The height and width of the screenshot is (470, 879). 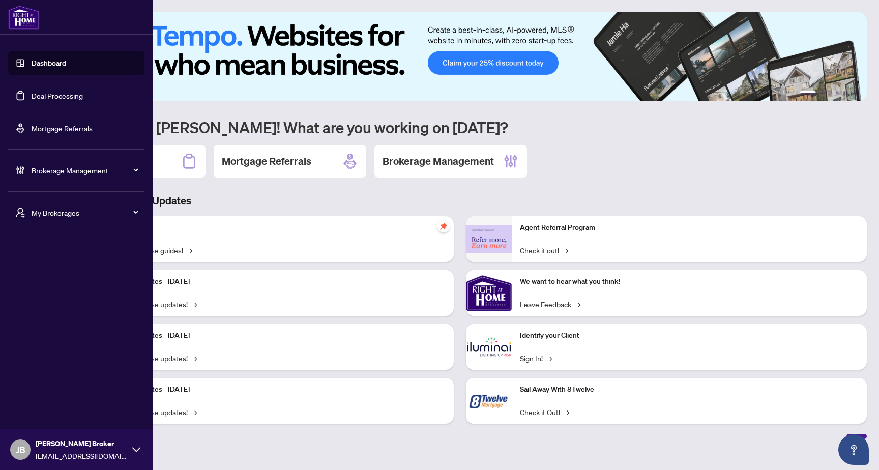 I want to click on a: Deal Processing, so click(x=57, y=96).